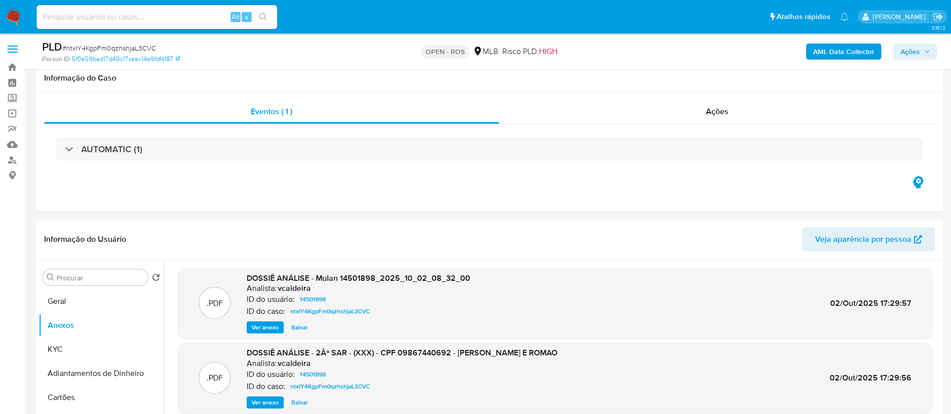 The image size is (951, 414). What do you see at coordinates (868, 240) in the screenshot?
I see `button: Veja aparência por pessoa` at bounding box center [868, 240].